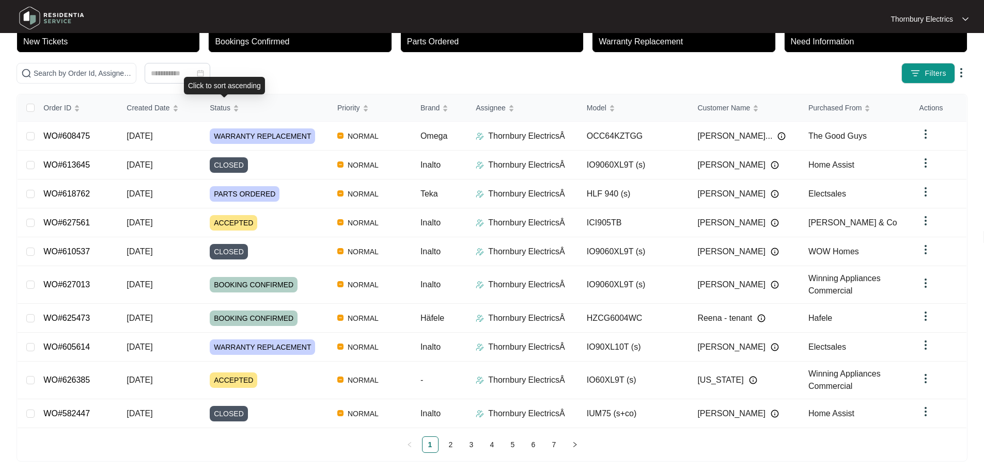 The image size is (984, 474). What do you see at coordinates (430, 251) in the screenshot?
I see `span: Inalto` at bounding box center [430, 251].